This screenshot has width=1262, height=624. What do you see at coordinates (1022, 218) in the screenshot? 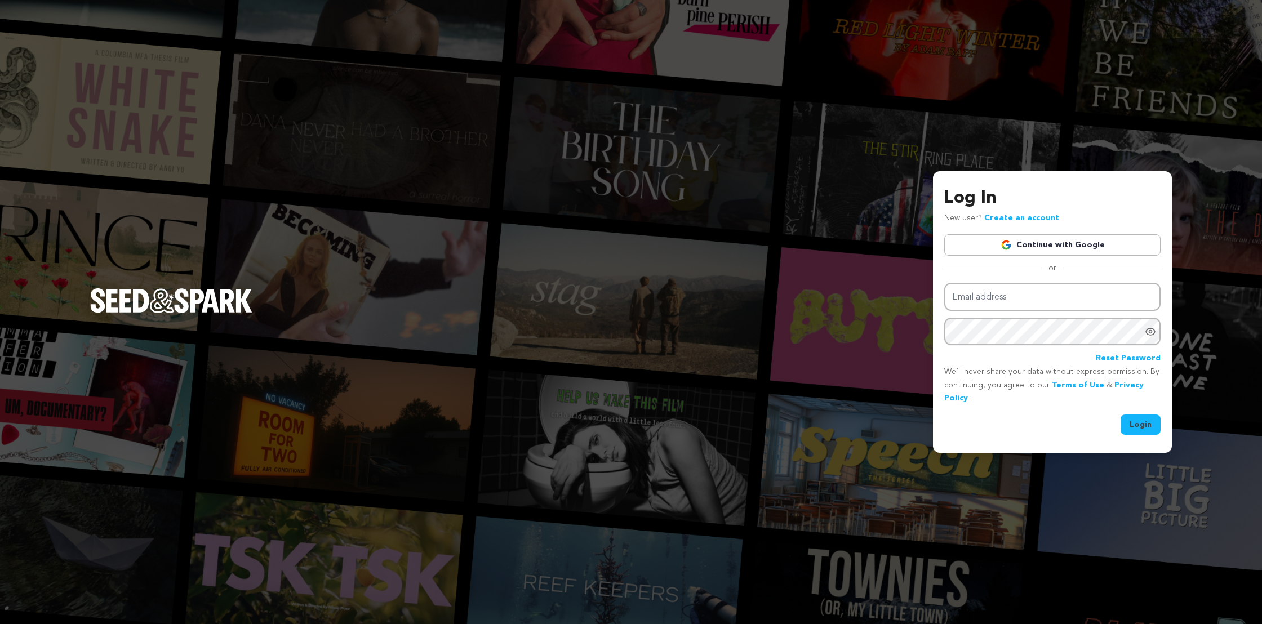
I see `a: Create an account` at bounding box center [1022, 218].